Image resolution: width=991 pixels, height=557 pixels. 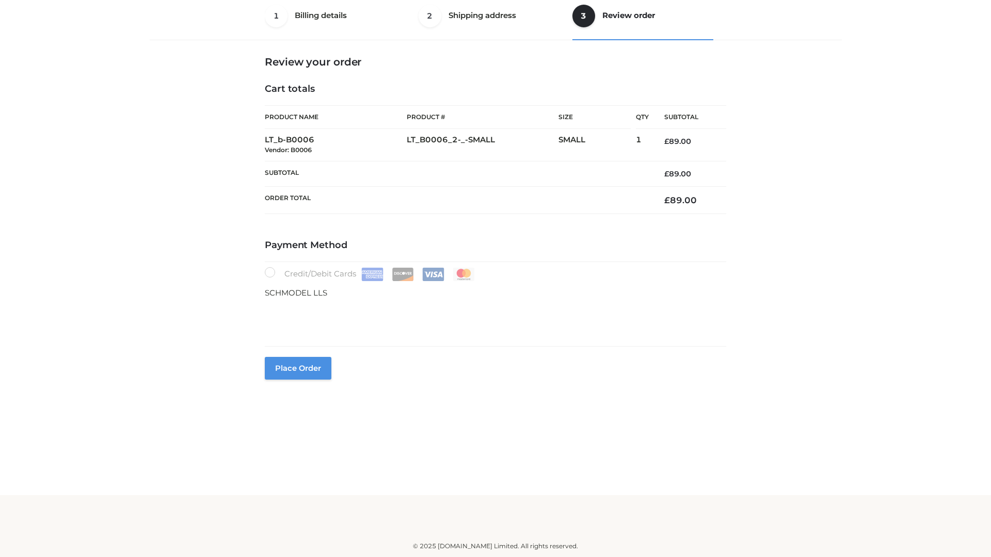 What do you see at coordinates (482, 145) in the screenshot?
I see `td: LT_B0006_2-_-SMALL` at bounding box center [482, 145].